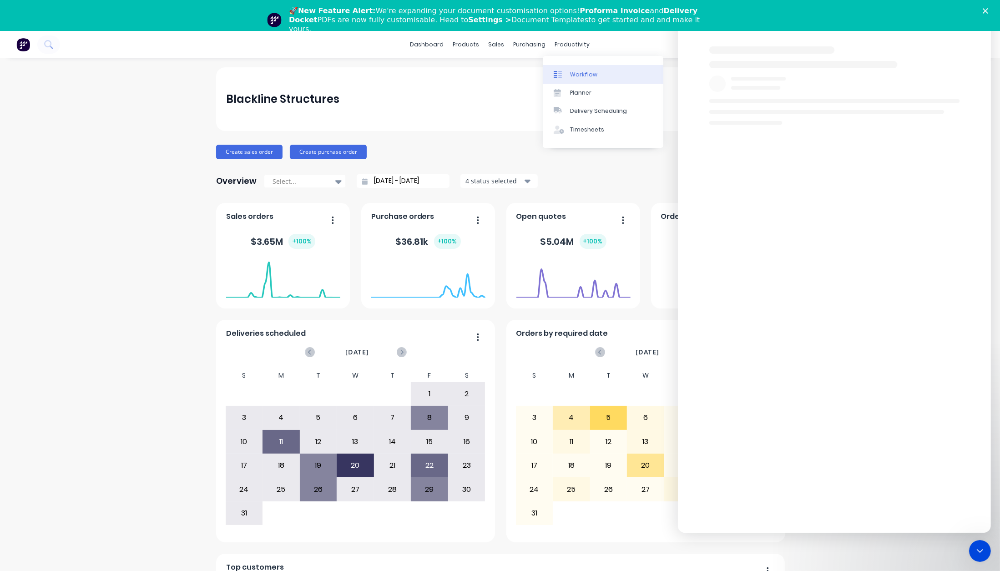 The height and width of the screenshot is (571, 1000). What do you see at coordinates (428, 241) in the screenshot?
I see `div: $ 36.81k` at bounding box center [428, 241].